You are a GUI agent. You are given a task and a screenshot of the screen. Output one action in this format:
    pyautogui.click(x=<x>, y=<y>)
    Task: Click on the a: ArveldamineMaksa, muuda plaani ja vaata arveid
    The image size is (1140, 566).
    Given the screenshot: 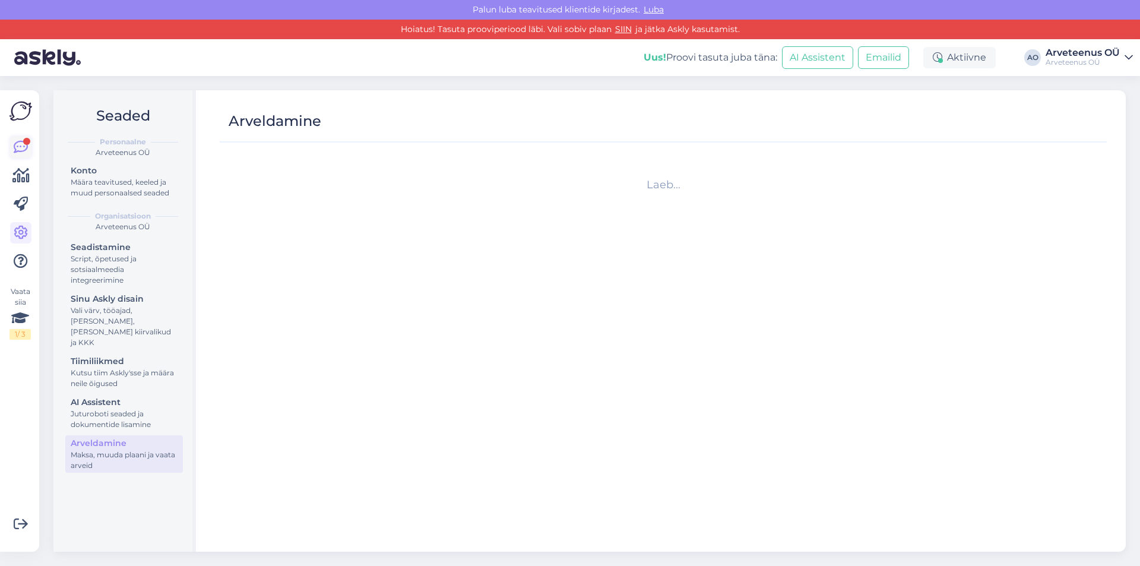 What is the action you would take?
    pyautogui.click(x=124, y=454)
    